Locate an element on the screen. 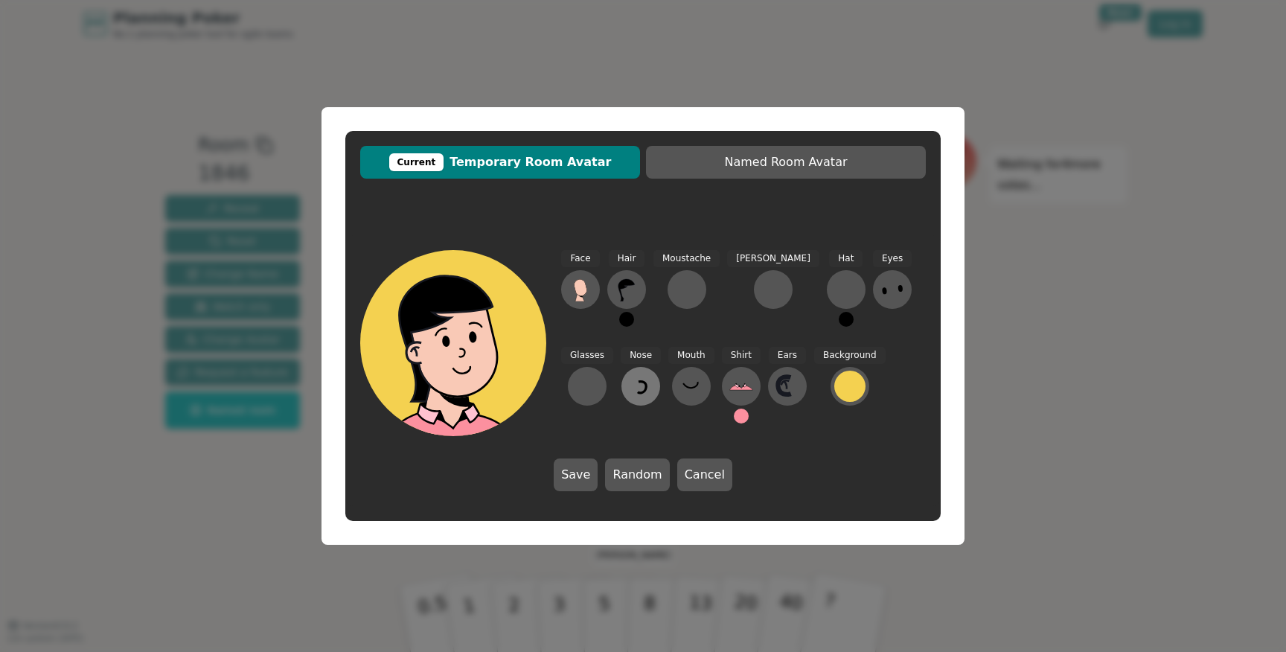 The width and height of the screenshot is (1286, 652). span: Named Room Avatar is located at coordinates (786, 162).